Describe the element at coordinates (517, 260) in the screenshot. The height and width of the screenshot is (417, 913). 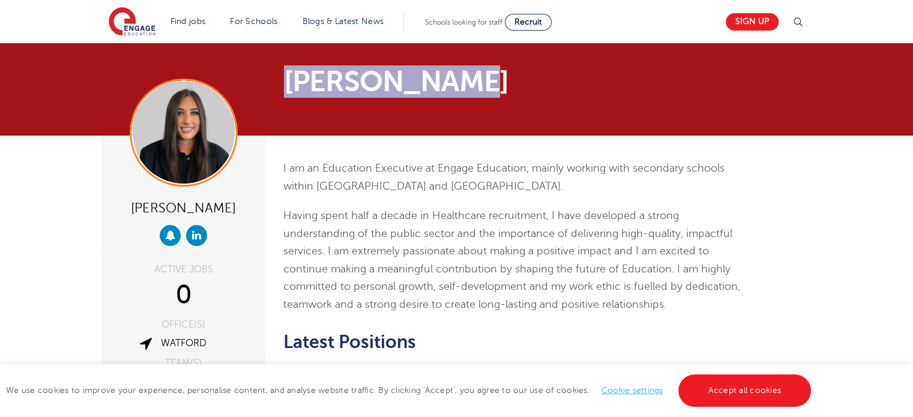
I see `p: Having spent half a decade in Healthcare recruitment, I have developed a strong understanding of ...` at that location.